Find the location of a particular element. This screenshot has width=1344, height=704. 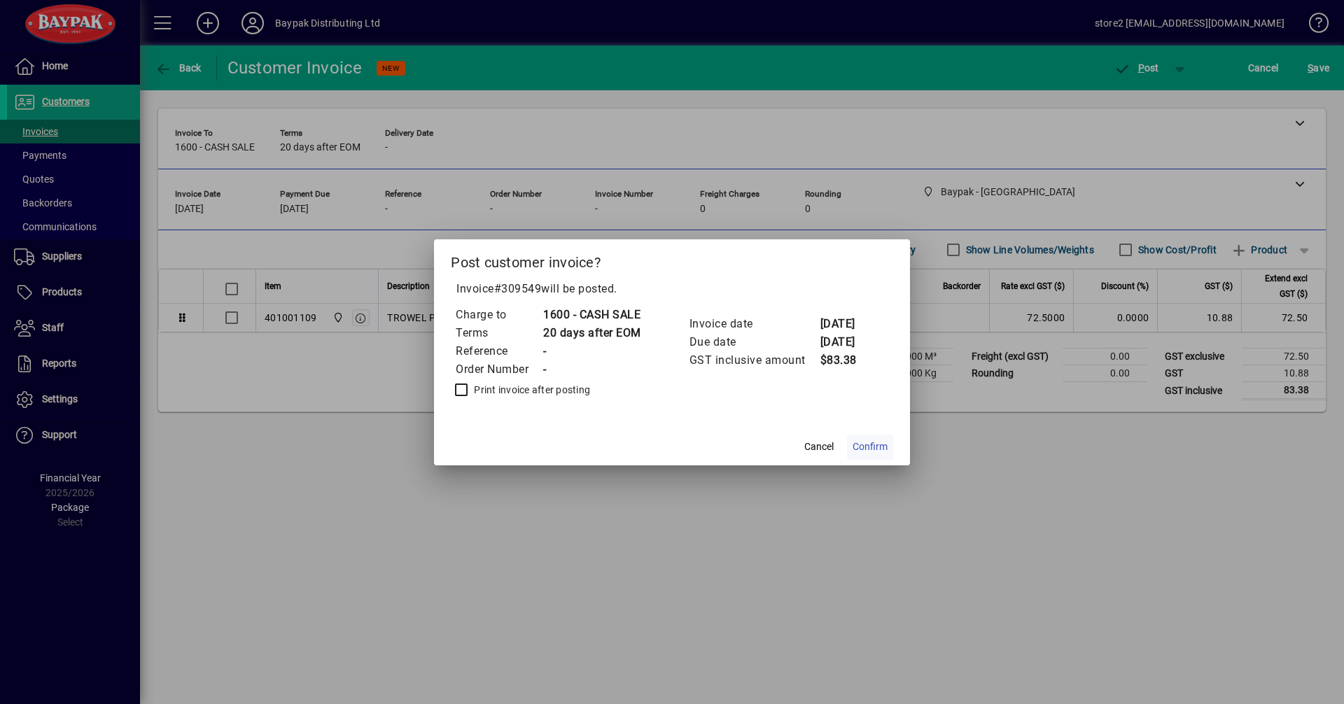

label: Print invoice after posting is located at coordinates (531, 390).